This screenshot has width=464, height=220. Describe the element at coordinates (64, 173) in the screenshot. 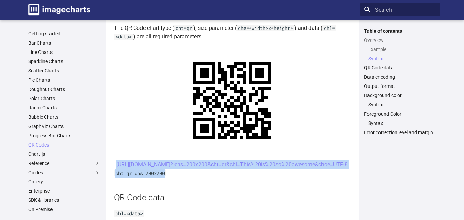

I see `label: Guides` at that location.